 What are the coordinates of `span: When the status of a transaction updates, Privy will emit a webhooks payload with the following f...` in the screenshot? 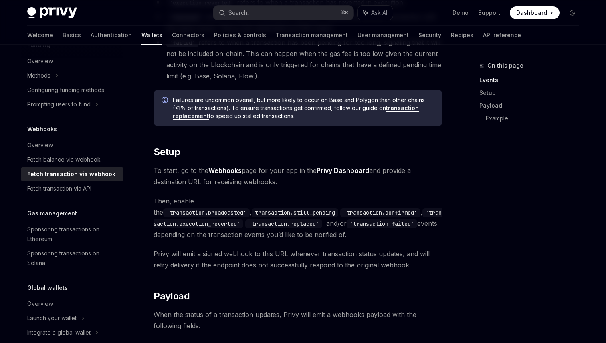 It's located at (298, 321).